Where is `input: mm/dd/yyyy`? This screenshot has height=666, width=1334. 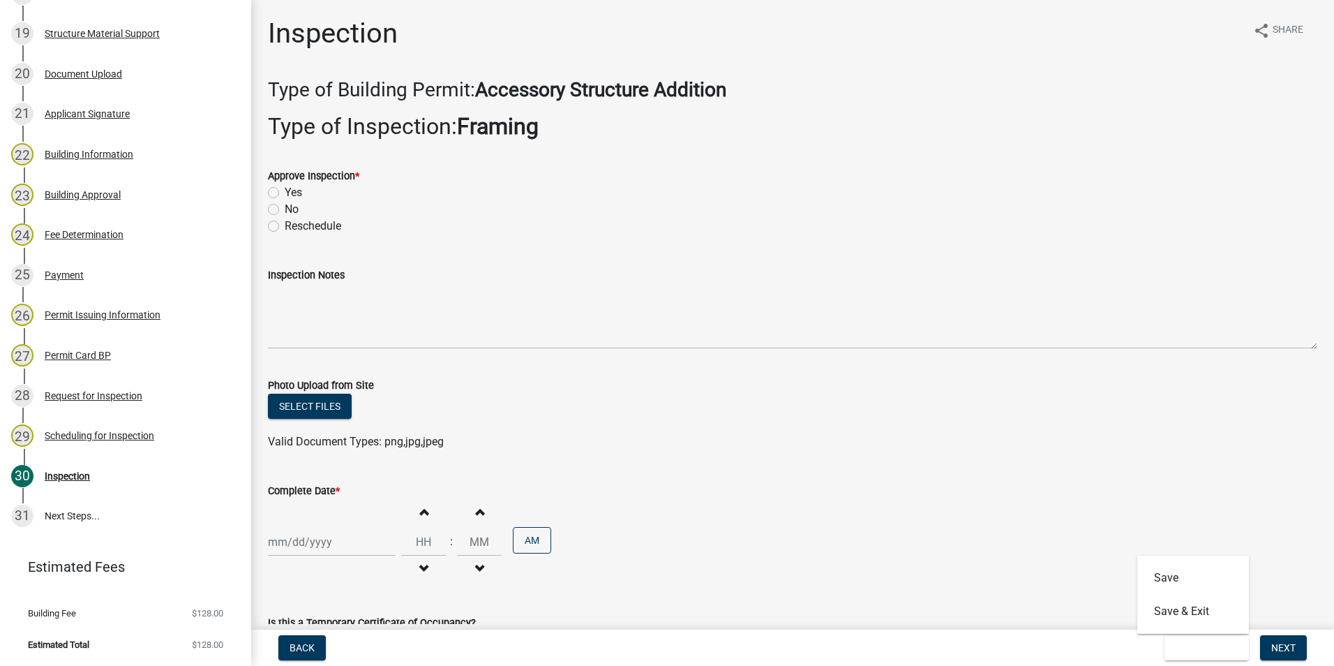 input: mm/dd/yyyy is located at coordinates (331, 541).